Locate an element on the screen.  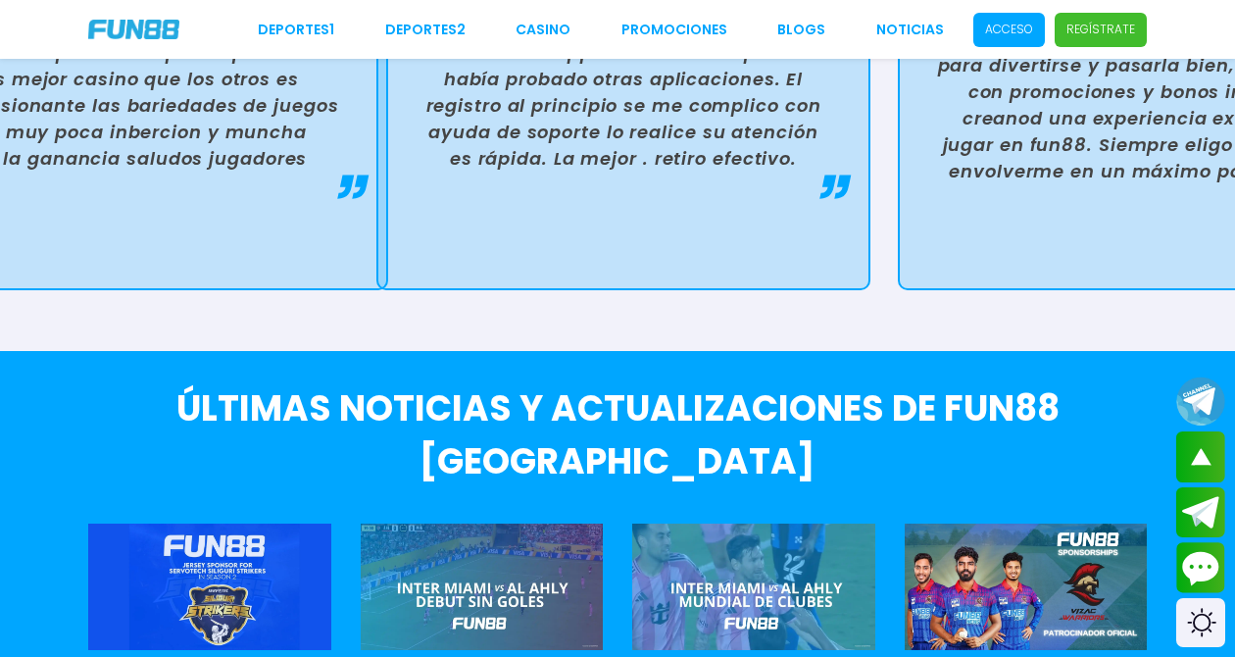
button: Contact customer service is located at coordinates (1201, 568).